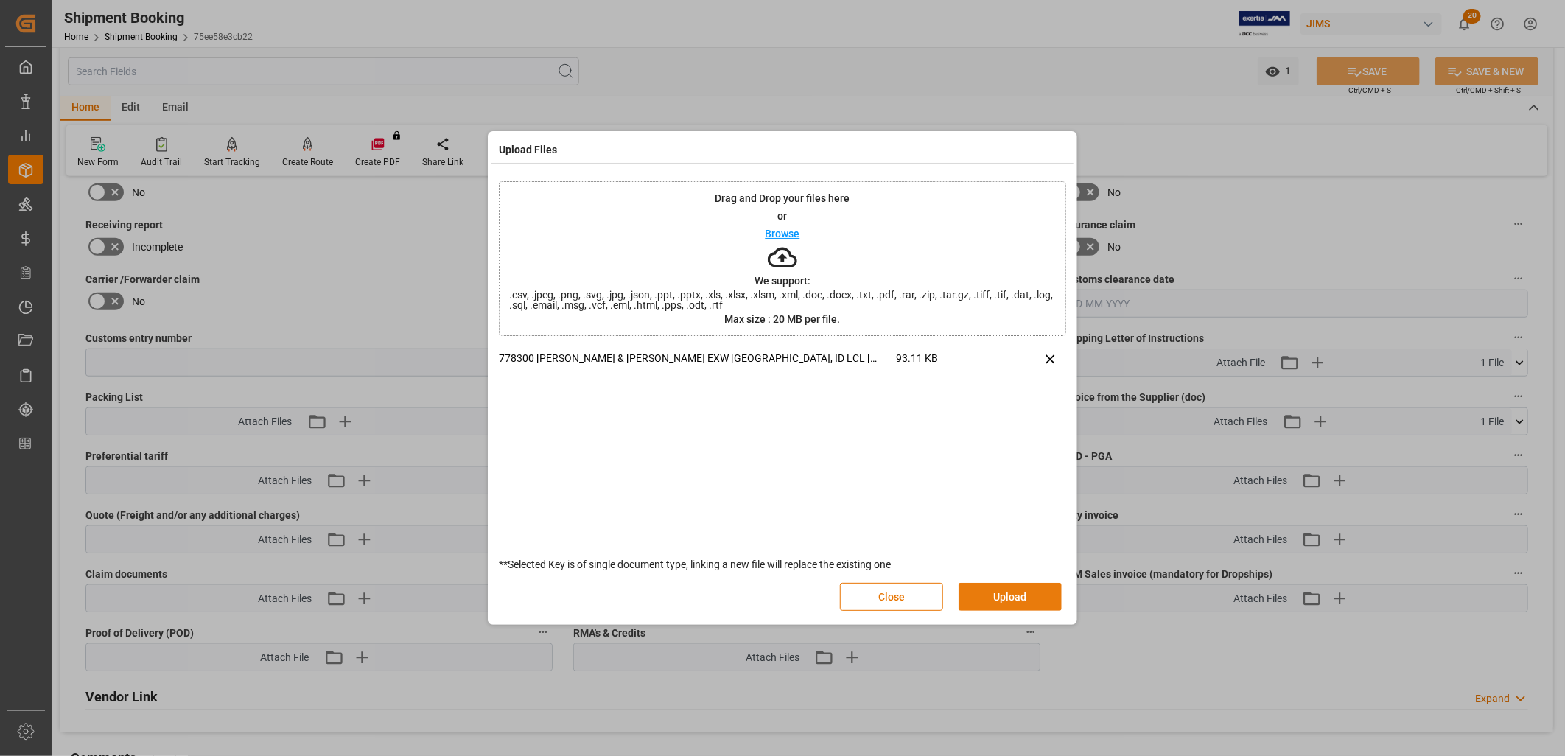  I want to click on p: Drag and Drop your files here, so click(782, 198).